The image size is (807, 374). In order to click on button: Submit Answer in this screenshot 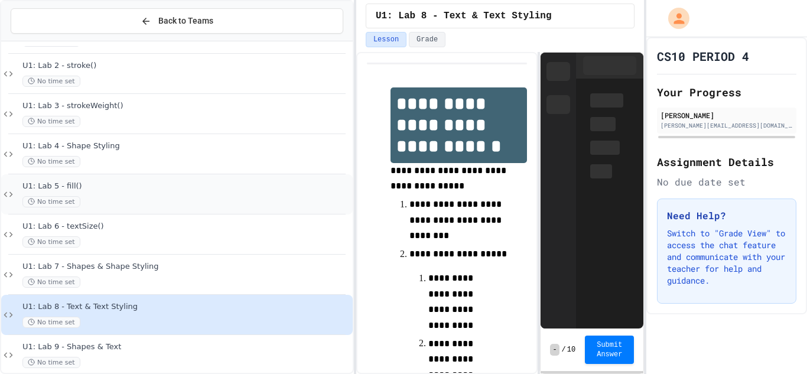, I will do `click(609, 350)`.